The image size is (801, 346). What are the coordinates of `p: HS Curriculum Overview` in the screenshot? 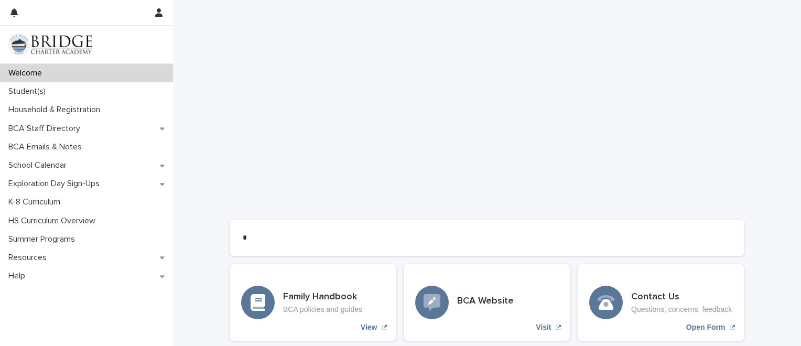 It's located at (54, 221).